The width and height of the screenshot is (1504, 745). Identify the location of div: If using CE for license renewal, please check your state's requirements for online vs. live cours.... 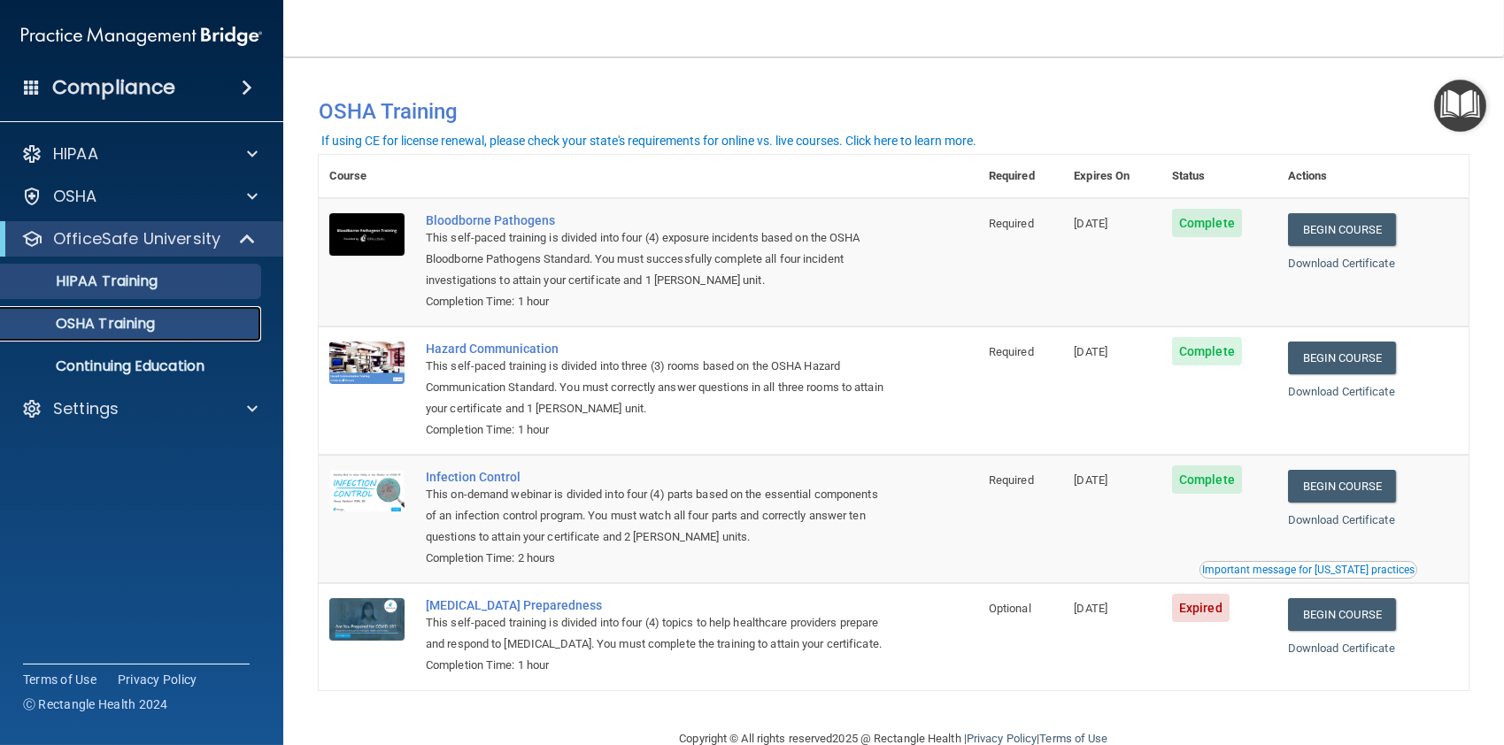
(649, 141).